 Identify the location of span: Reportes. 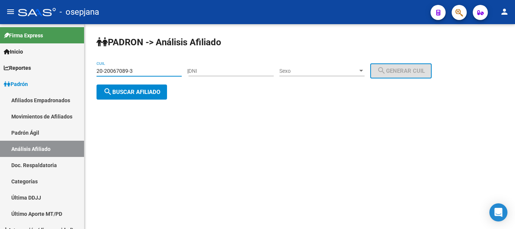
(17, 68).